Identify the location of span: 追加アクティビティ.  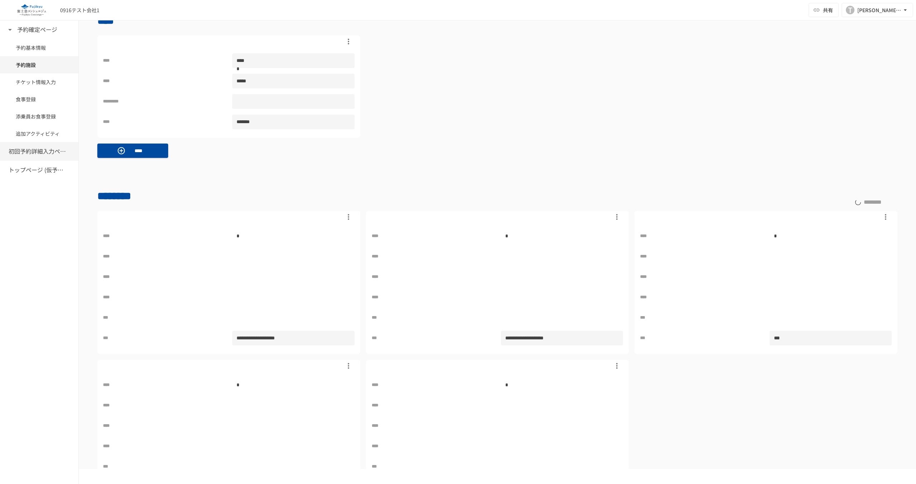
(39, 134).